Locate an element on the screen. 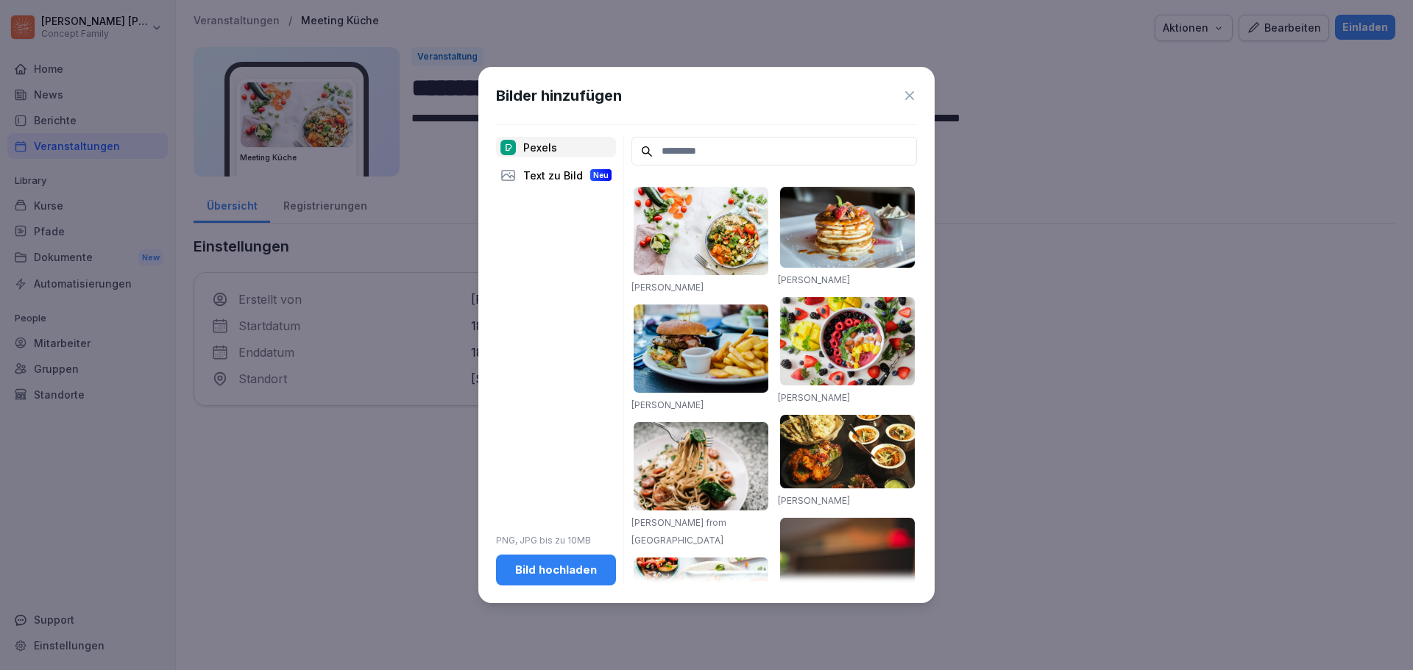  img: pexels-photo-1640777.jpeg is located at coordinates (700, 231).